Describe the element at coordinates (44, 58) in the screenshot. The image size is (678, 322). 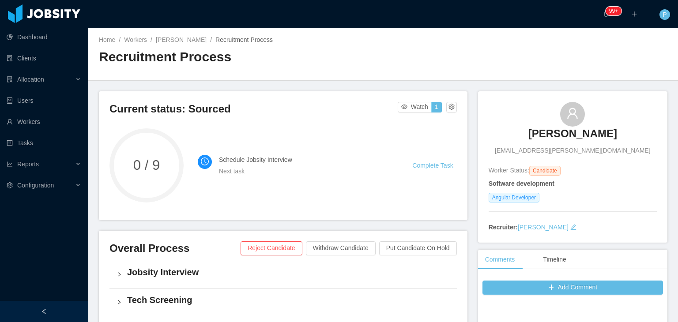
I see `a: icon: auditClients` at that location.